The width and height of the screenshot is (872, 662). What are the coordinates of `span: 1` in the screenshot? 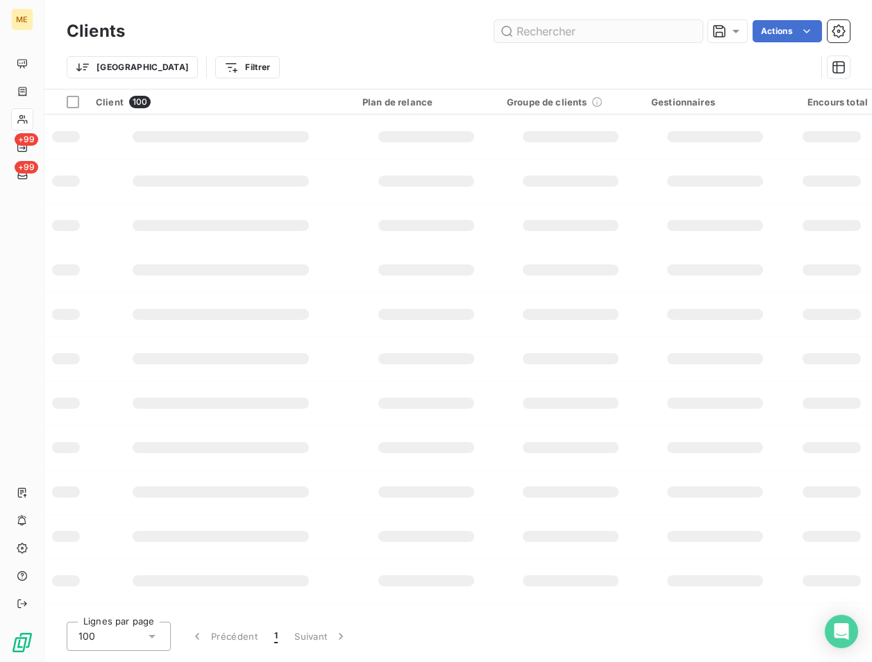 It's located at (275, 636).